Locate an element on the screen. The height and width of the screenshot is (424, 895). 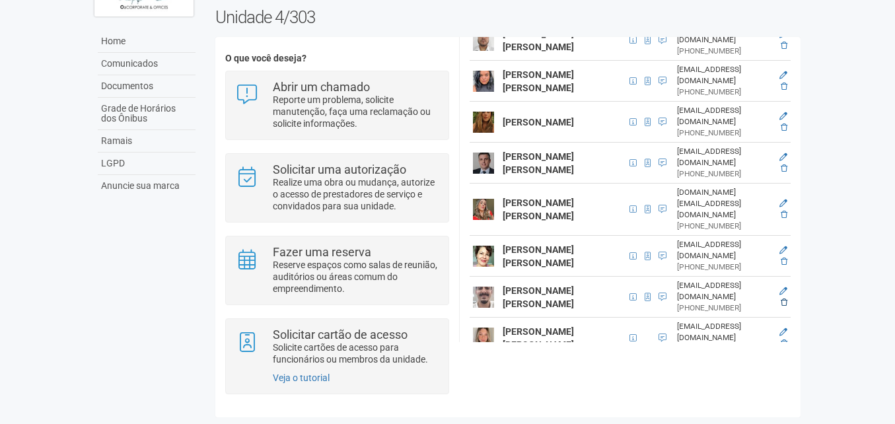
a: Solicitar cartão de acesso Solicite cartões de acesso para funcionários ou membros da unidade. is located at coordinates (337, 347).